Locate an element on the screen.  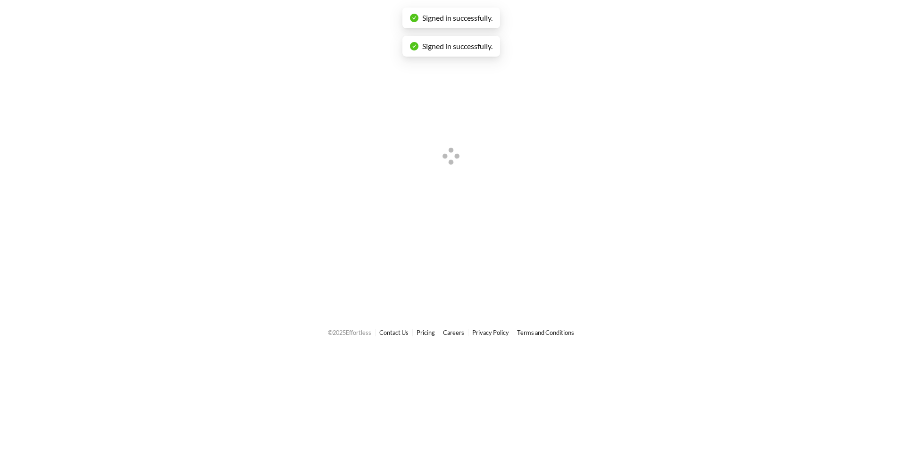
a: Careers is located at coordinates (454, 333).